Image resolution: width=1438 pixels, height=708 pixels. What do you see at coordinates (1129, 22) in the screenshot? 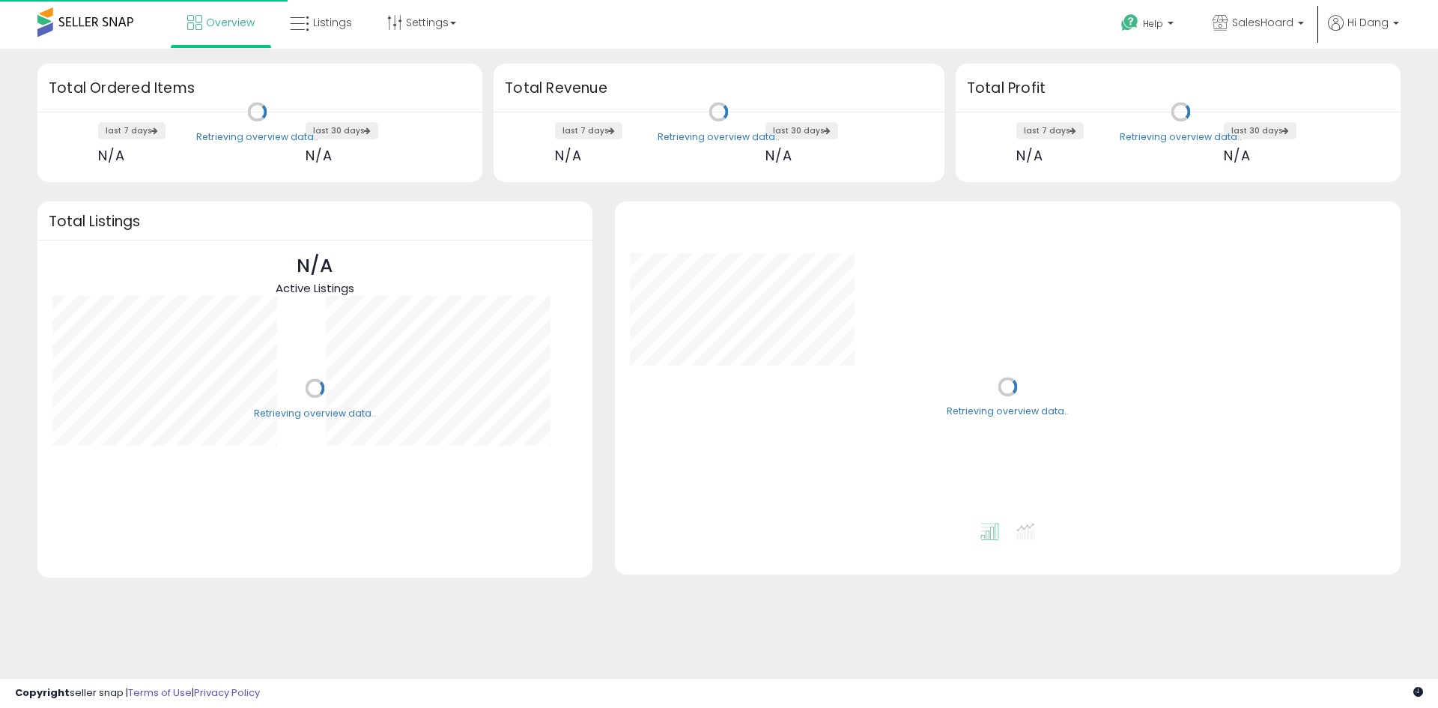
I see `i: Get Help` at bounding box center [1129, 22].